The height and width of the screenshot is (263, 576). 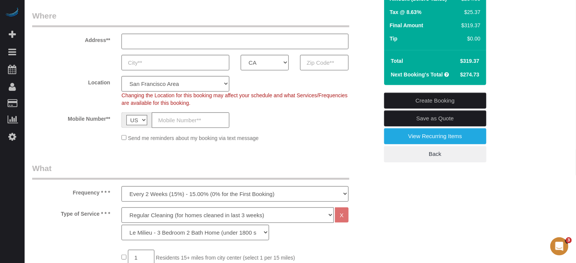 I want to click on label: Location, so click(x=71, y=81).